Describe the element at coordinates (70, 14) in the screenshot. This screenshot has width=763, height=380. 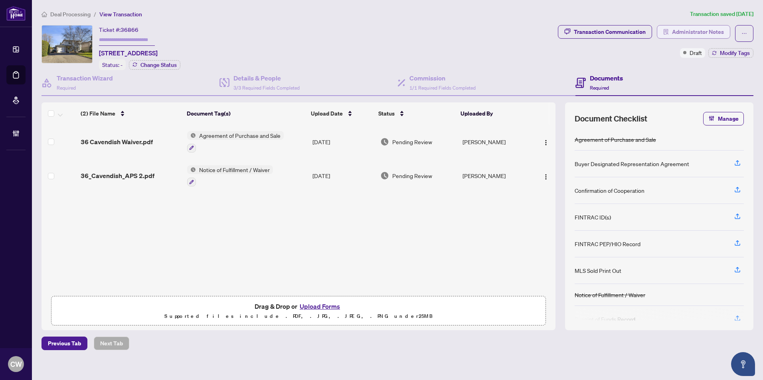
I see `span: Deal Processing` at that location.